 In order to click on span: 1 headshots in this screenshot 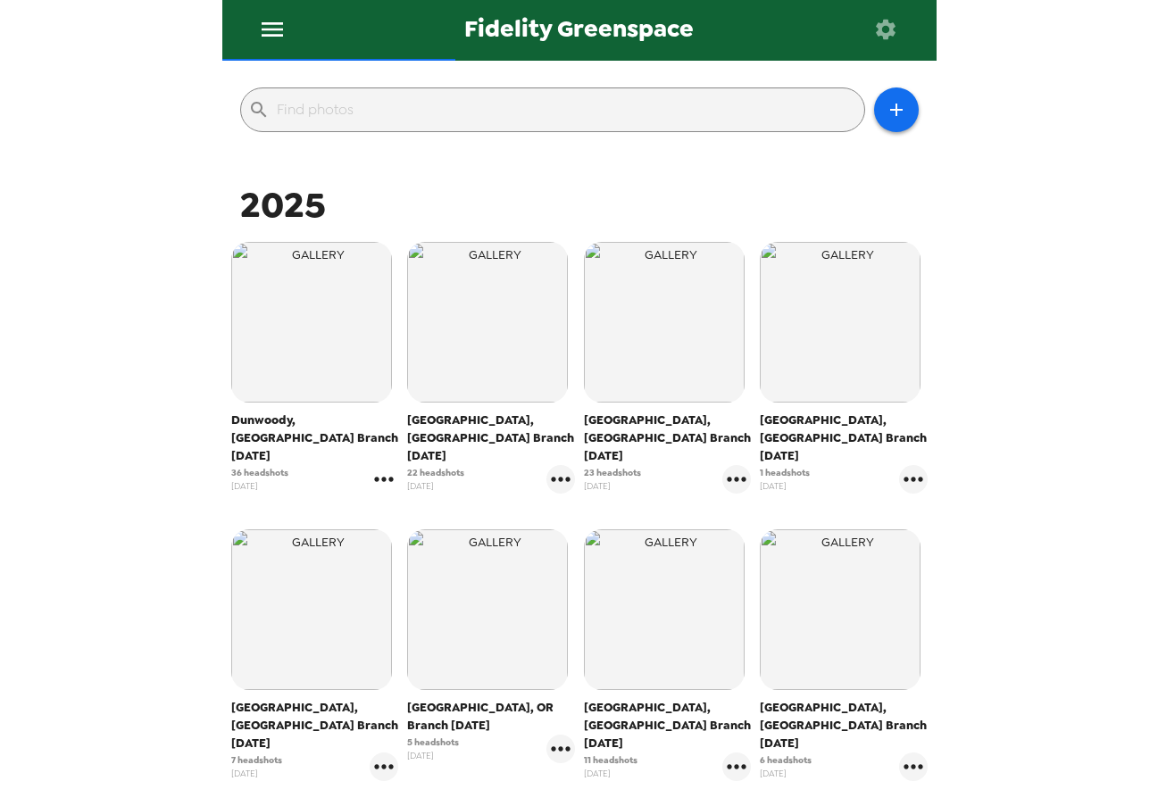, I will do `click(785, 472)`.